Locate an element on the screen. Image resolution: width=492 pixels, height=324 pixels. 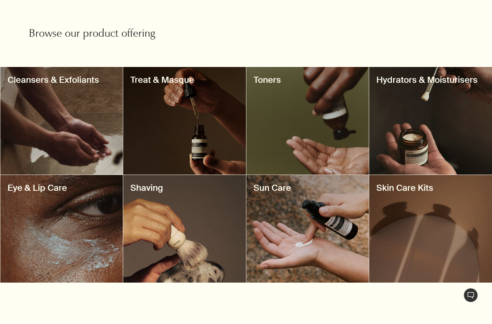
a: decorativeEye & Lip Care is located at coordinates (62, 229).